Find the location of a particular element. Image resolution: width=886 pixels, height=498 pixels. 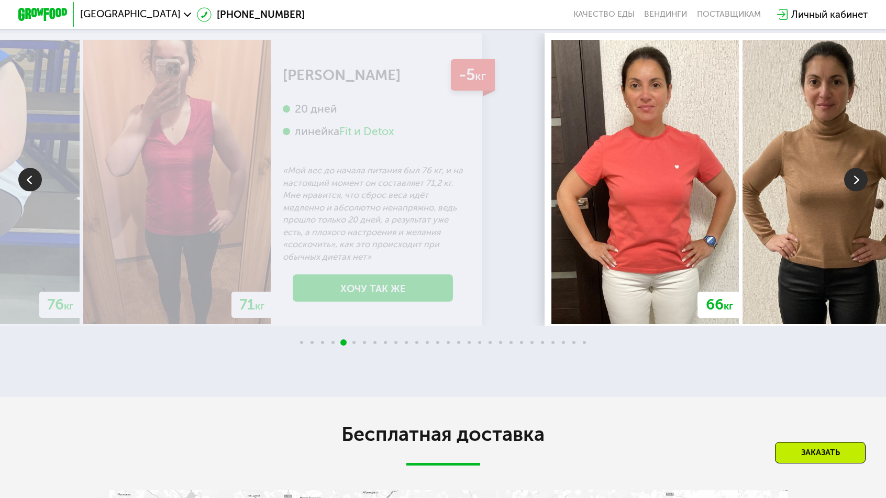

div: поставщикам is located at coordinates (729, 14).